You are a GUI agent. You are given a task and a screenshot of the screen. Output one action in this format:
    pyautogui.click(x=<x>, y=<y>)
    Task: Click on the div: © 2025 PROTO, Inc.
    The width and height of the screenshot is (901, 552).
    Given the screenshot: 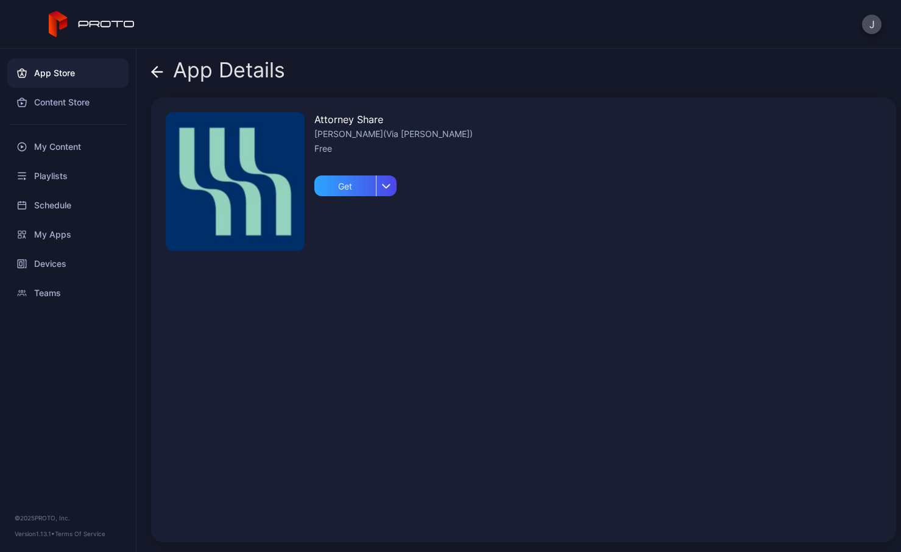 What is the action you would take?
    pyautogui.click(x=68, y=518)
    